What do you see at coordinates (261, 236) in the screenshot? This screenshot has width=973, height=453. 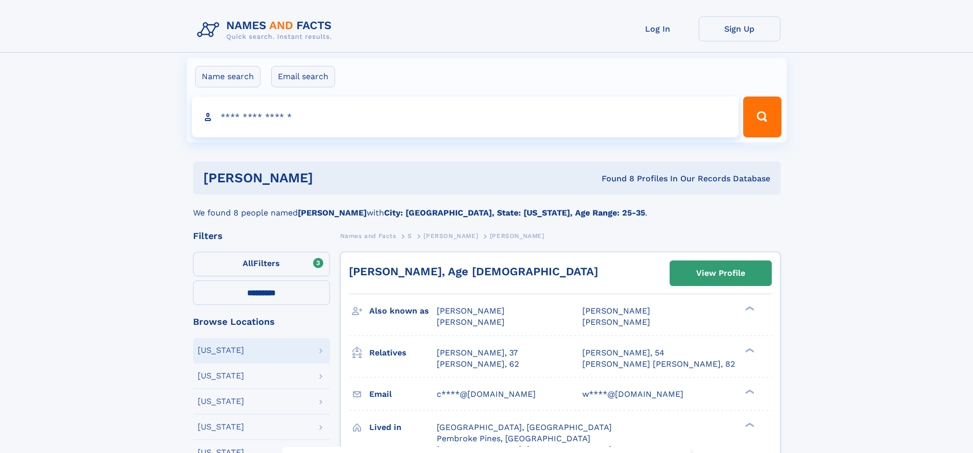 I see `div: Filters` at bounding box center [261, 236].